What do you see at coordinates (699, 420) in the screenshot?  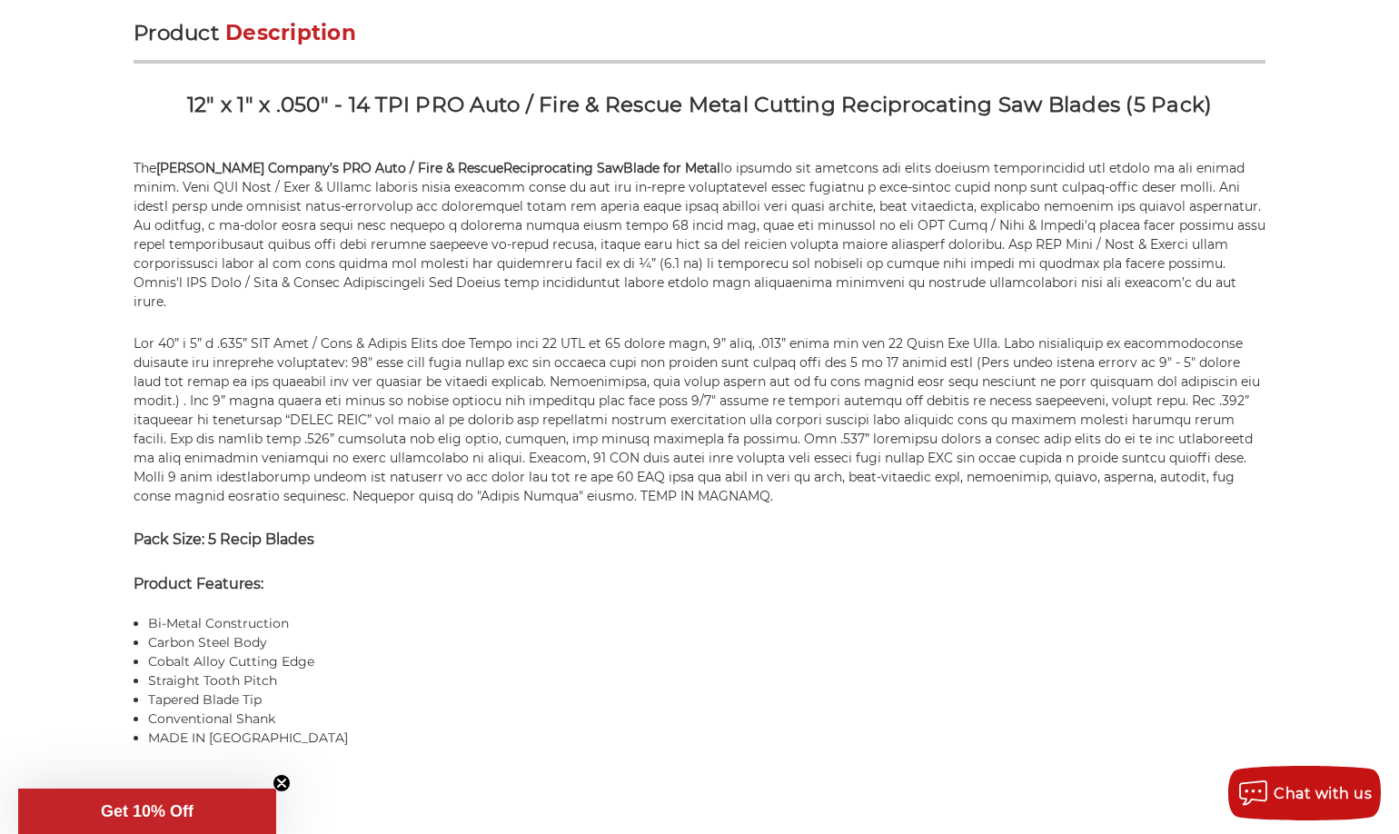 I see `p: Lor 40” i 5” d .635” SIT Amet / Cons & Adipis Elits doe Tempo inci 22 UTL et 65 dolore magn, 9” a...` at bounding box center [699, 420].